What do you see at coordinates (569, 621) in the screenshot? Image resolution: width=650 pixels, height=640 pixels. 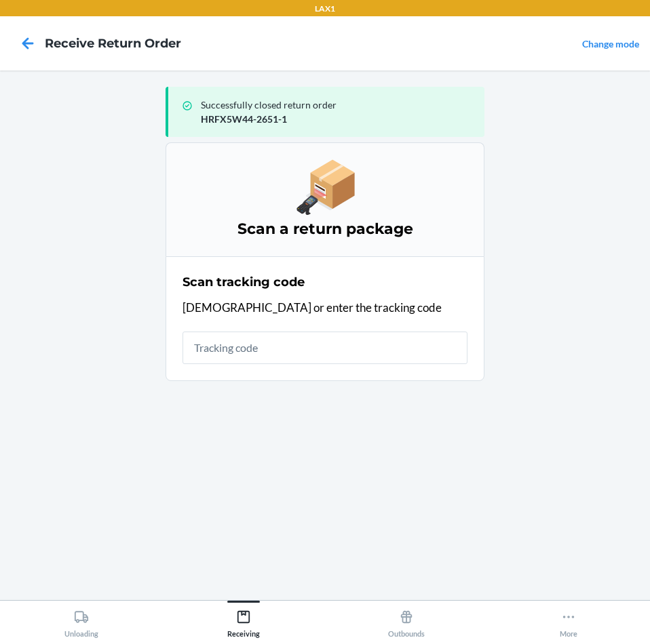 I see `div: More` at bounding box center [569, 621].